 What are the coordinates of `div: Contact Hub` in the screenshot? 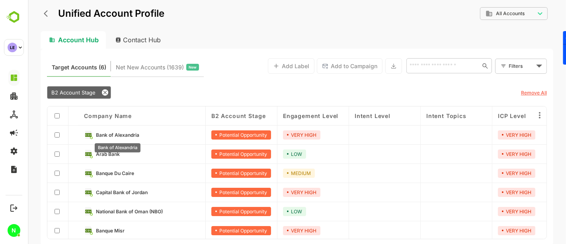 It's located at (111, 40).